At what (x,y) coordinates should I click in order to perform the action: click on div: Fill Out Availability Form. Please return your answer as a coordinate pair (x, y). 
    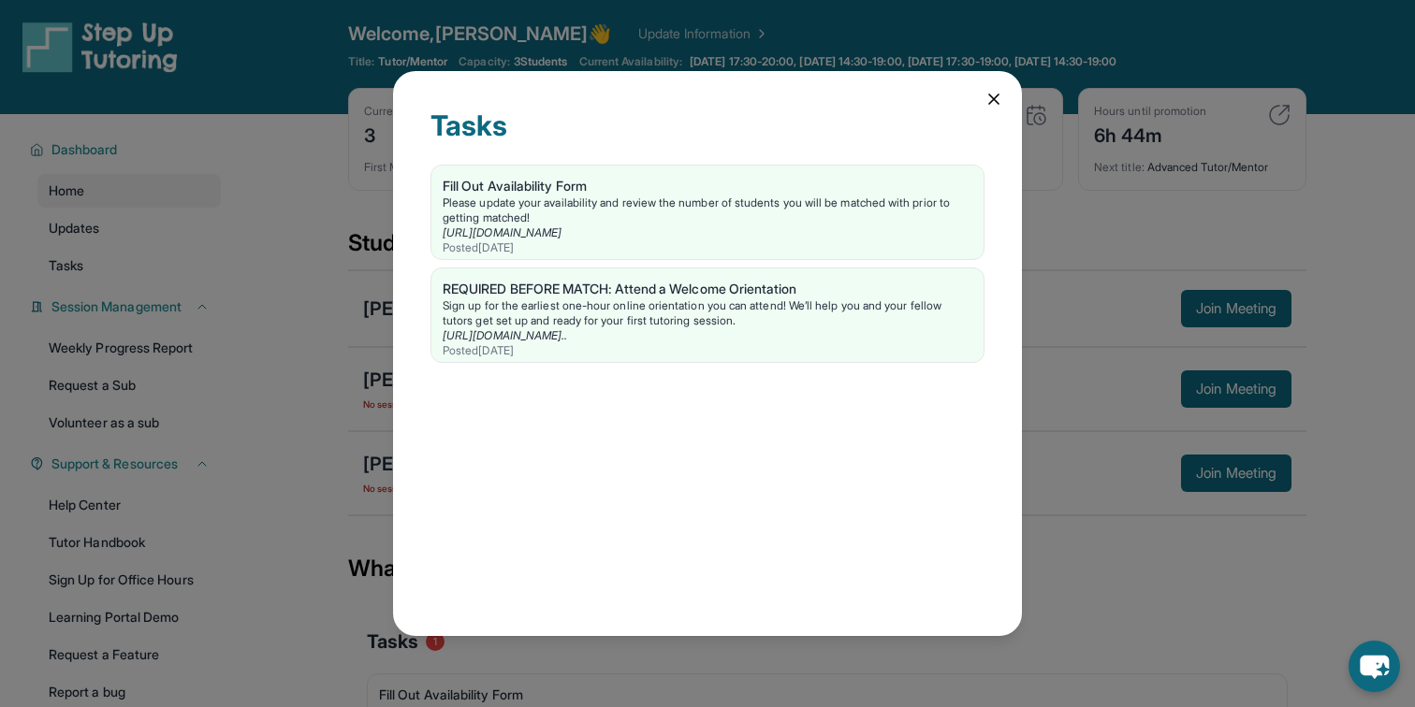
    Looking at the image, I should click on (707, 186).